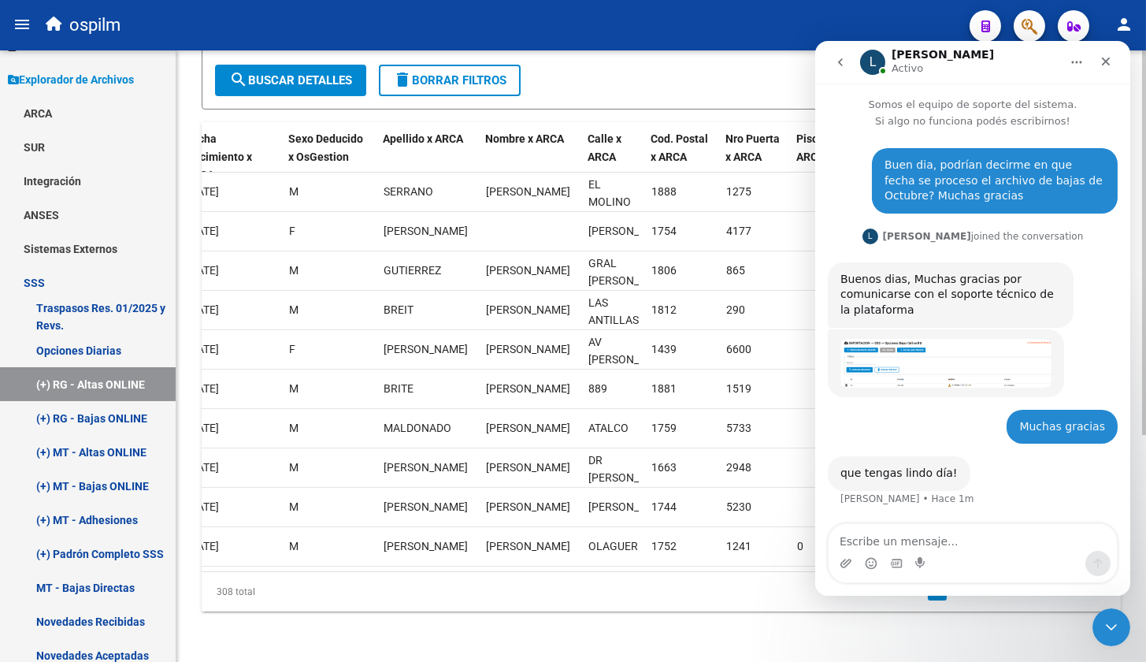 The height and width of the screenshot is (662, 1146). Describe the element at coordinates (403, 80) in the screenshot. I see `mat-icon: delete` at that location.